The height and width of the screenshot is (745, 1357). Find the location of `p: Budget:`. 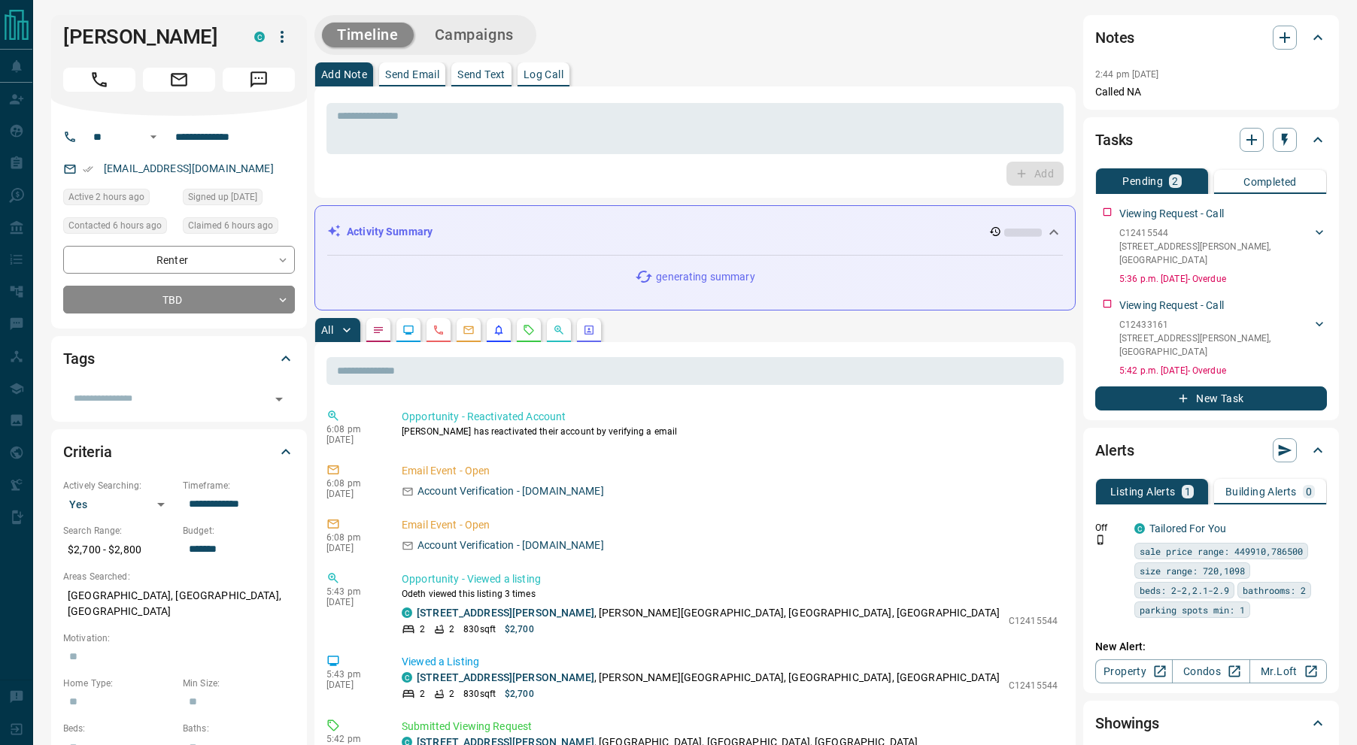

p: Budget: is located at coordinates (238, 531).